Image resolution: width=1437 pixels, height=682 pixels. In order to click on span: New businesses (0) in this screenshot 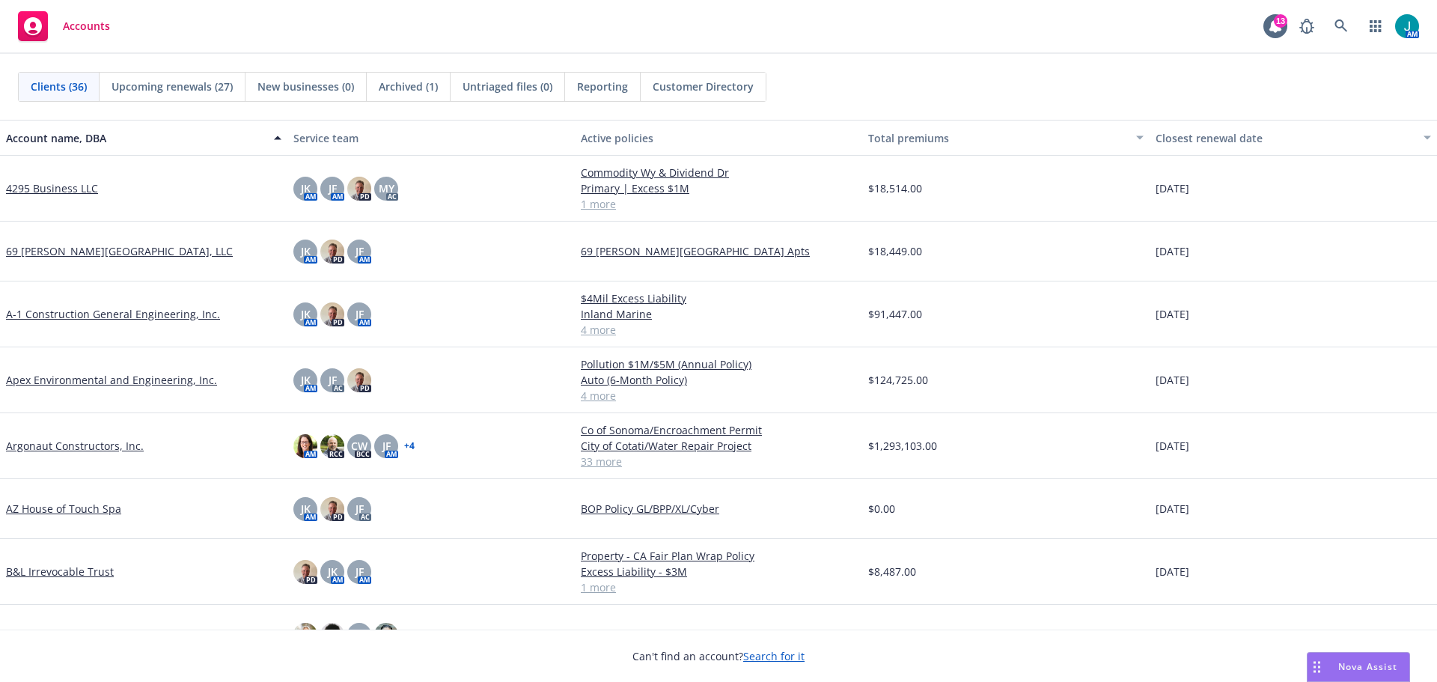, I will do `click(305, 86)`.